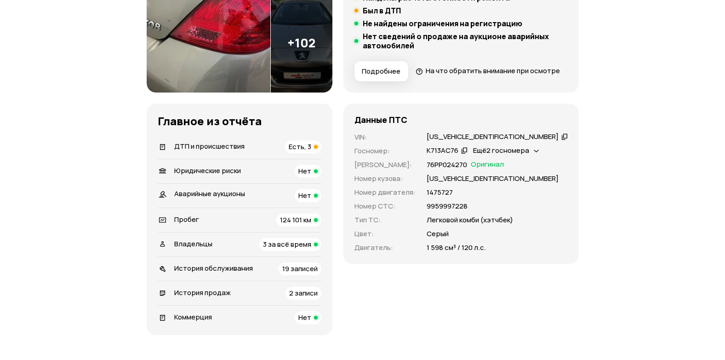 This screenshot has height=360, width=725. What do you see at coordinates (207, 170) in the screenshot?
I see `span: Юридические риски` at bounding box center [207, 170].